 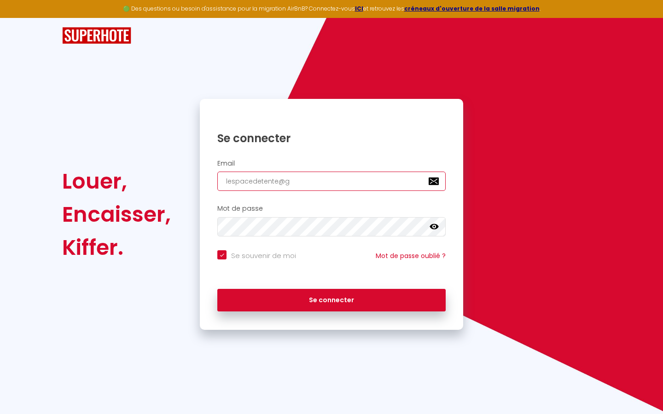 What do you see at coordinates (21, 17) in the screenshot?
I see `button: Ouvrir le widget de chat LiveChat` at bounding box center [21, 17].